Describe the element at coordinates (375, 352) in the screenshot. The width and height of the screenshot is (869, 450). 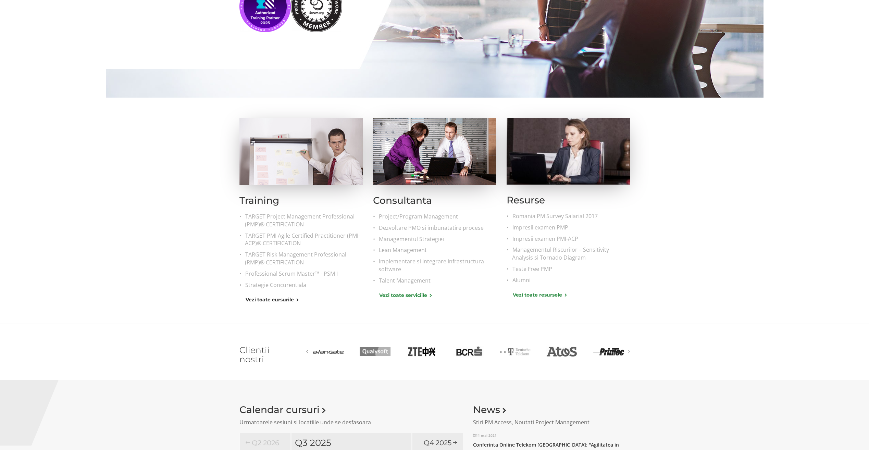
I see `img: Qualysoft` at that location.